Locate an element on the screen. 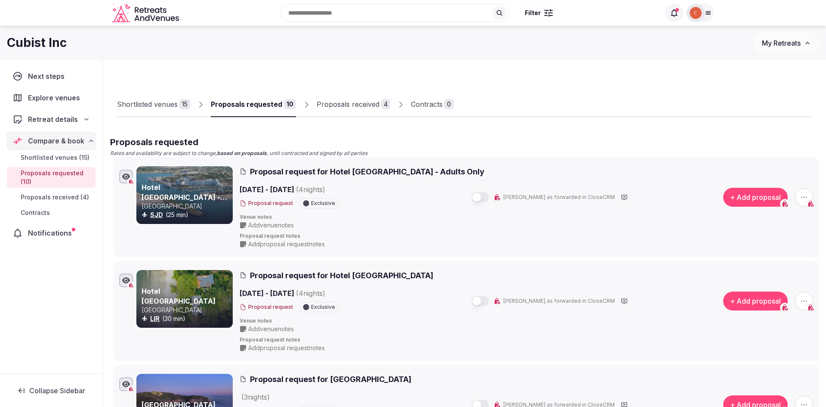 Image resolution: width=826 pixels, height=407 pixels. span: ( 3 night s ) is located at coordinates (256, 397).